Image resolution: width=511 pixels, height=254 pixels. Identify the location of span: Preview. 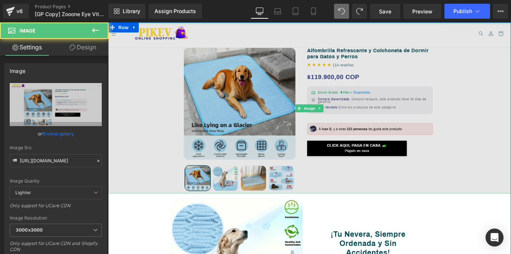
(422, 11).